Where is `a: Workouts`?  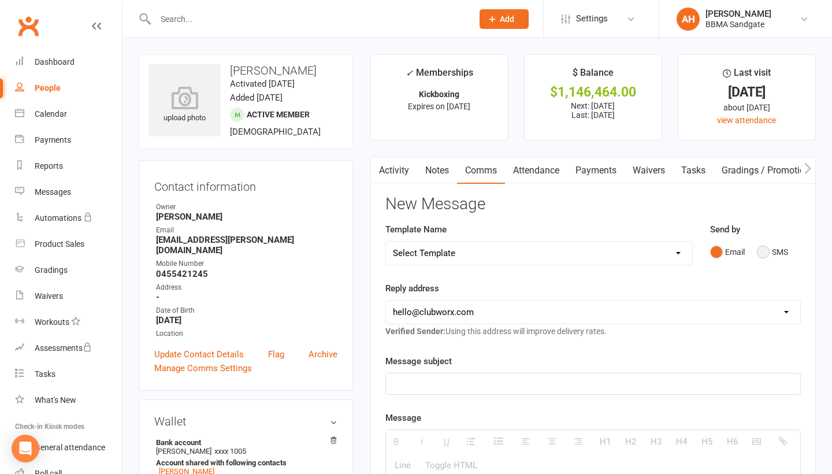
a: Workouts is located at coordinates (68, 322).